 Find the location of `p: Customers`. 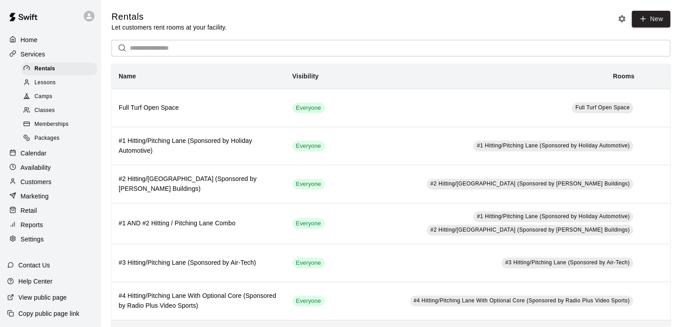

p: Customers is located at coordinates (36, 182).